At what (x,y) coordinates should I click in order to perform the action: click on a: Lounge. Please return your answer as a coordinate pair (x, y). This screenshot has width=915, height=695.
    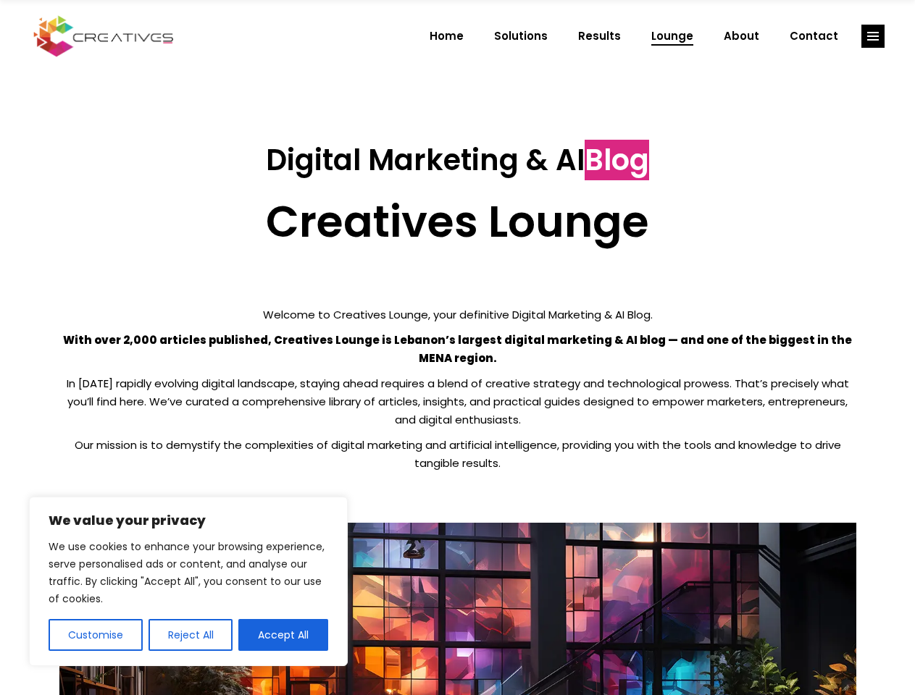
    Looking at the image, I should click on (672, 36).